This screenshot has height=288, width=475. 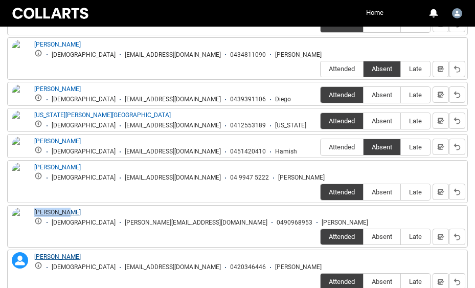 What do you see at coordinates (20, 122) in the screenshot?
I see `img: Georgia York` at bounding box center [20, 122].